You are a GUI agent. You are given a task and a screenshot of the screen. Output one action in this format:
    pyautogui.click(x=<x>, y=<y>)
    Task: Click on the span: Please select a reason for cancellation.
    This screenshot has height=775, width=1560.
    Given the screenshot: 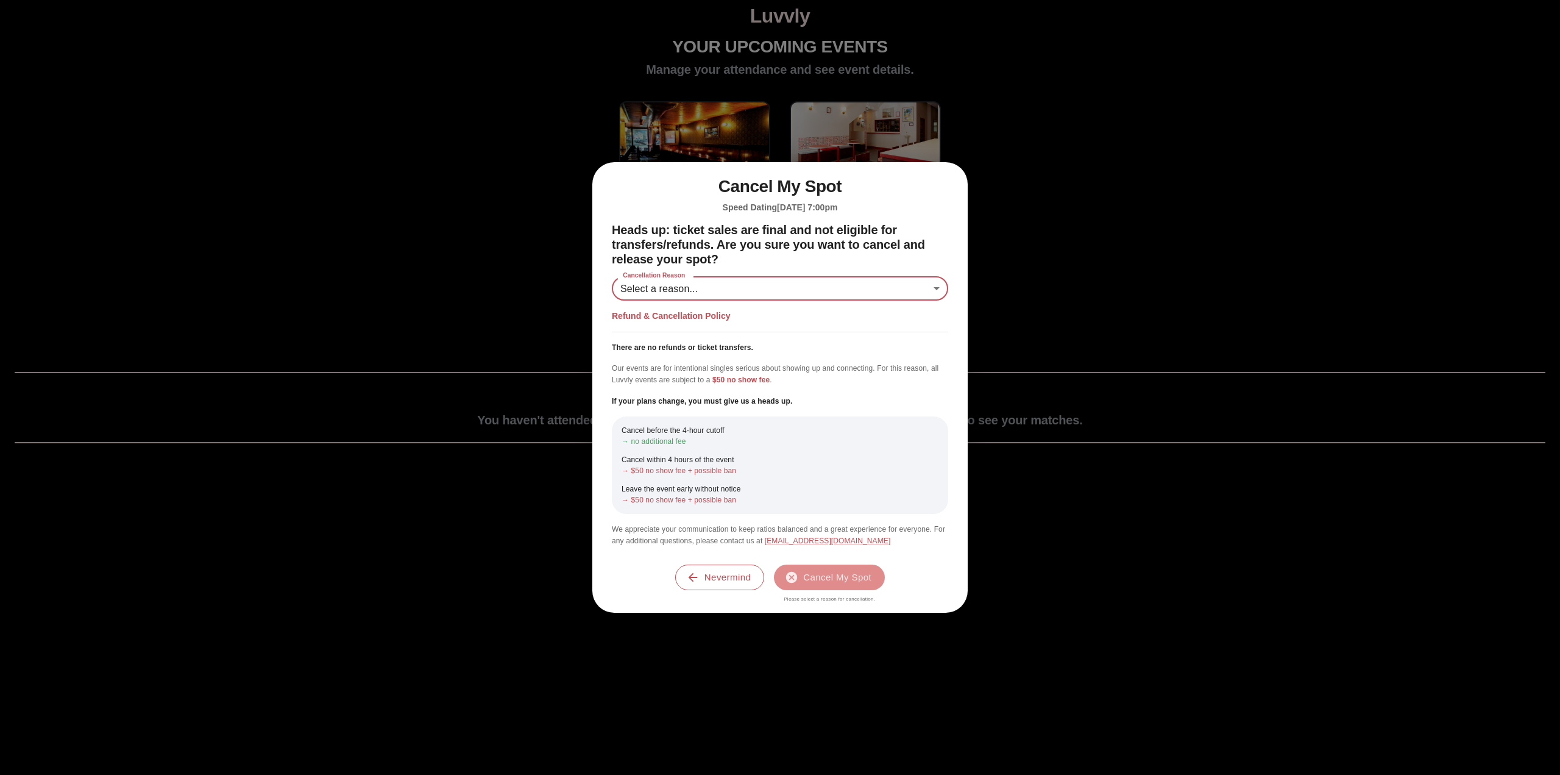 What is the action you would take?
    pyautogui.click(x=829, y=598)
    